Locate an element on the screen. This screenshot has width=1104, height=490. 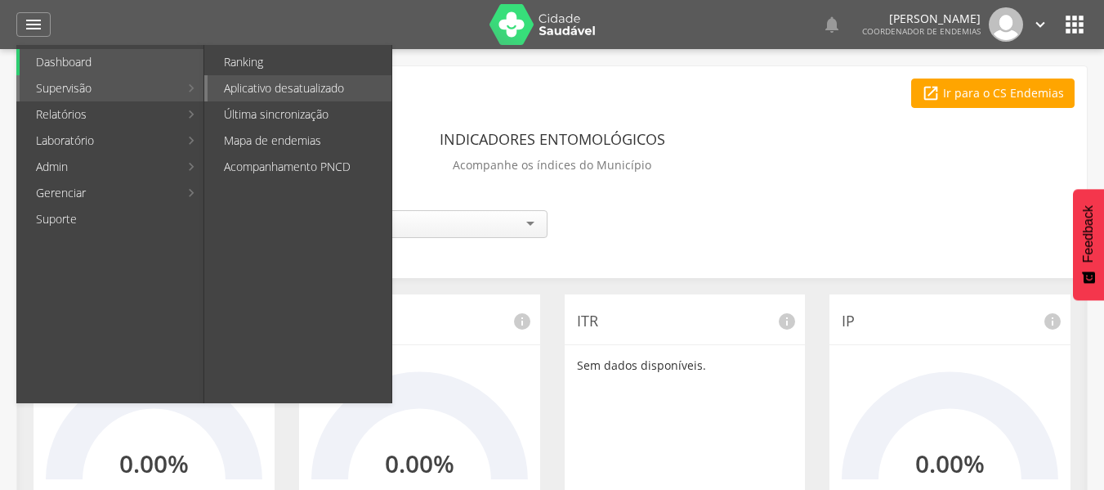
p: Acompanhe os índices do Município is located at coordinates (552, 165).